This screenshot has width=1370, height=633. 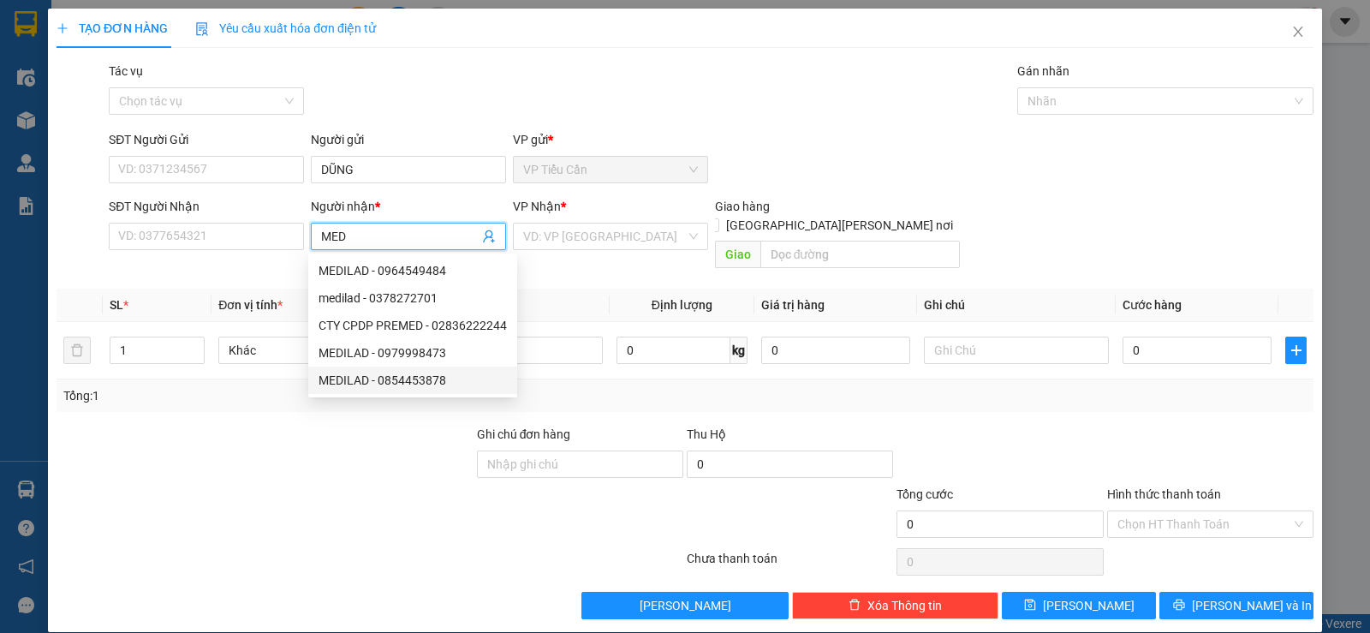 What do you see at coordinates (206, 206) in the screenshot?
I see `div: SĐT Người Nhận` at bounding box center [206, 206].